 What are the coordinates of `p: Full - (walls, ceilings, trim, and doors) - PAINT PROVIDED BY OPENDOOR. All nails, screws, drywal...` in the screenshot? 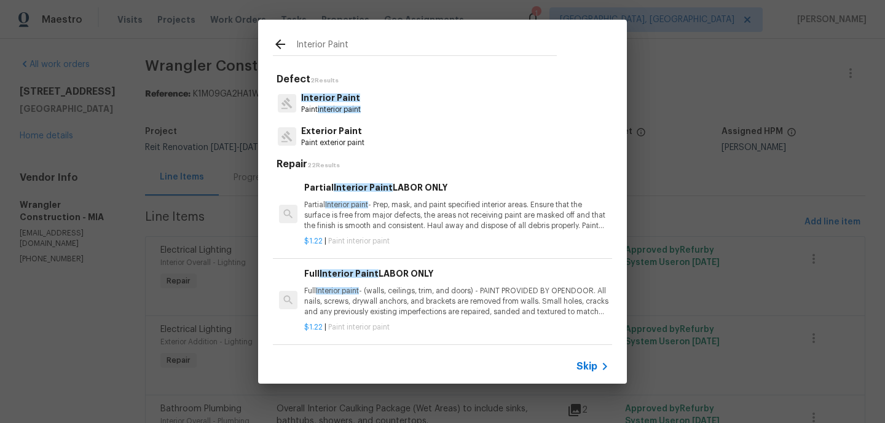 It's located at (456, 301).